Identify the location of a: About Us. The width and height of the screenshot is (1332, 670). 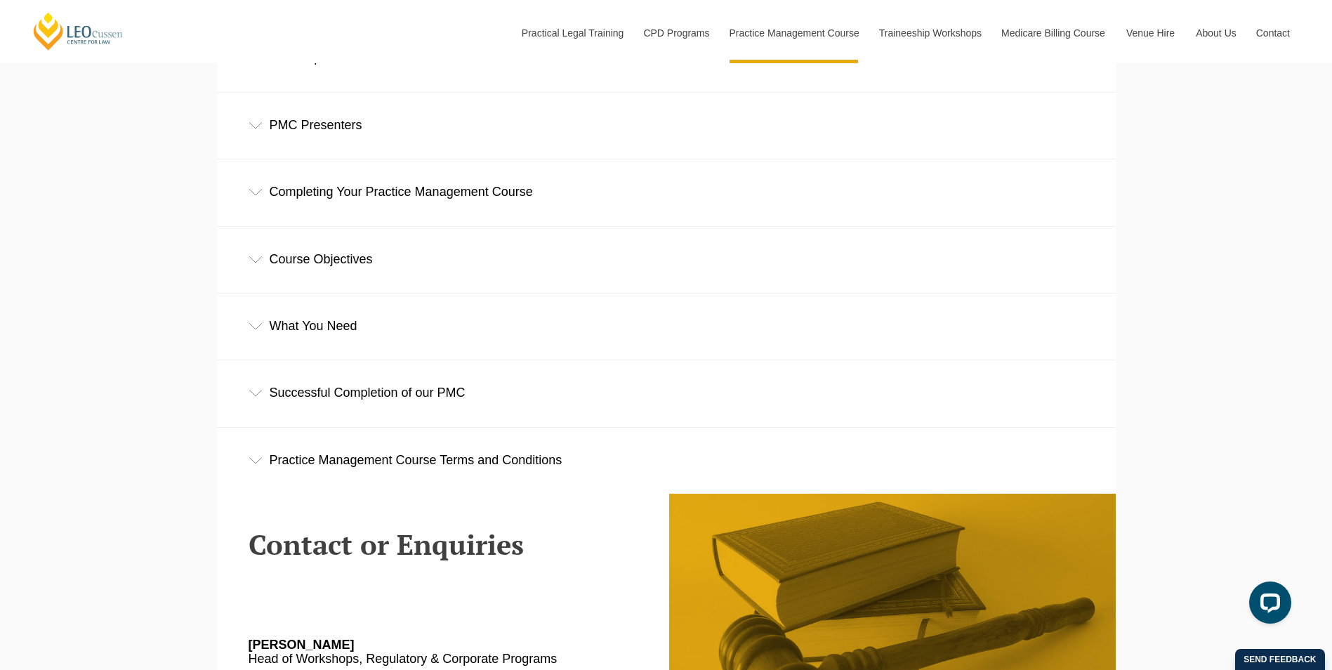
(1215, 33).